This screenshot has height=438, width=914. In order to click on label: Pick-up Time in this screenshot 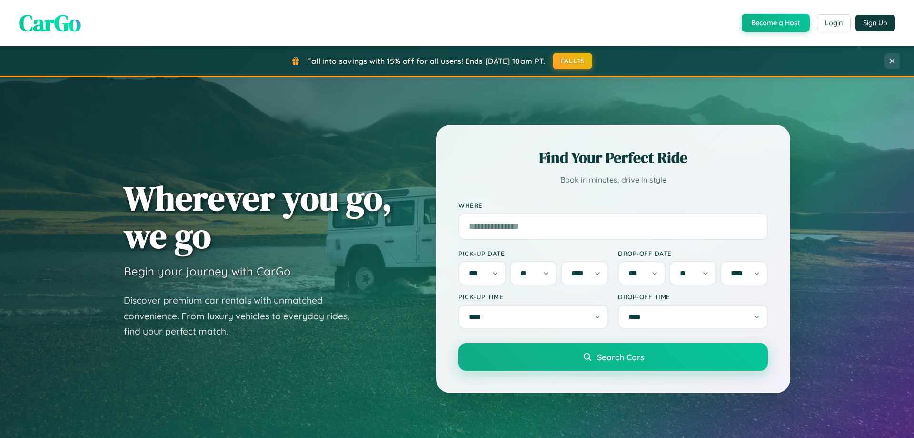, I will do `click(533, 296)`.